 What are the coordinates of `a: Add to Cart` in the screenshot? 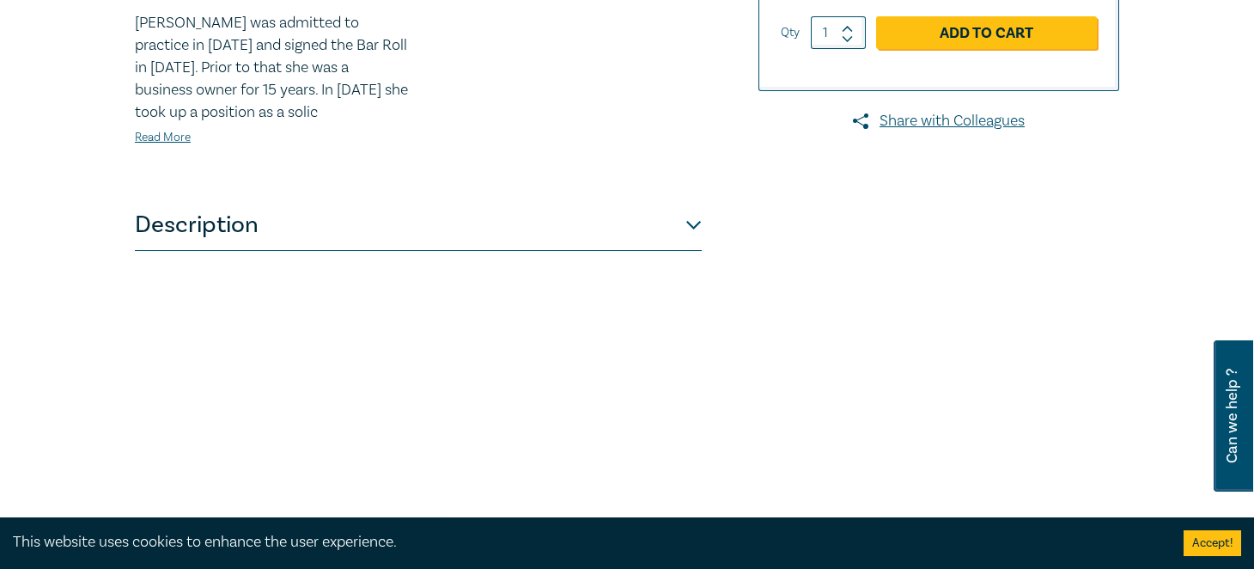 It's located at (986, 33).